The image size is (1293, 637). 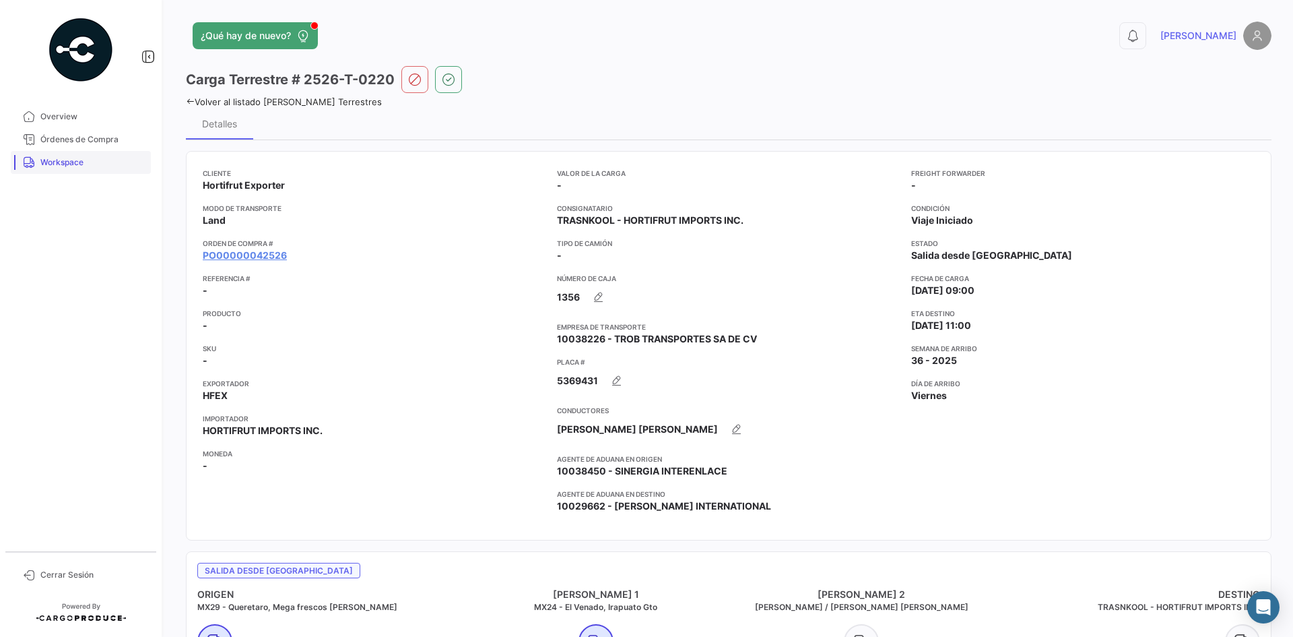 What do you see at coordinates (375, 278) in the screenshot?
I see `app-card-info-title: Referencia #` at bounding box center [375, 278].